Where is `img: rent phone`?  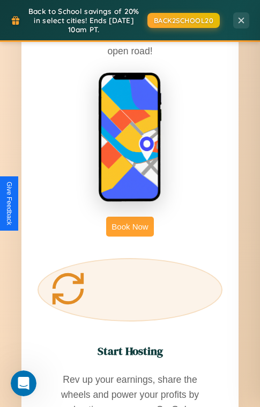 img: rent phone is located at coordinates (131, 137).